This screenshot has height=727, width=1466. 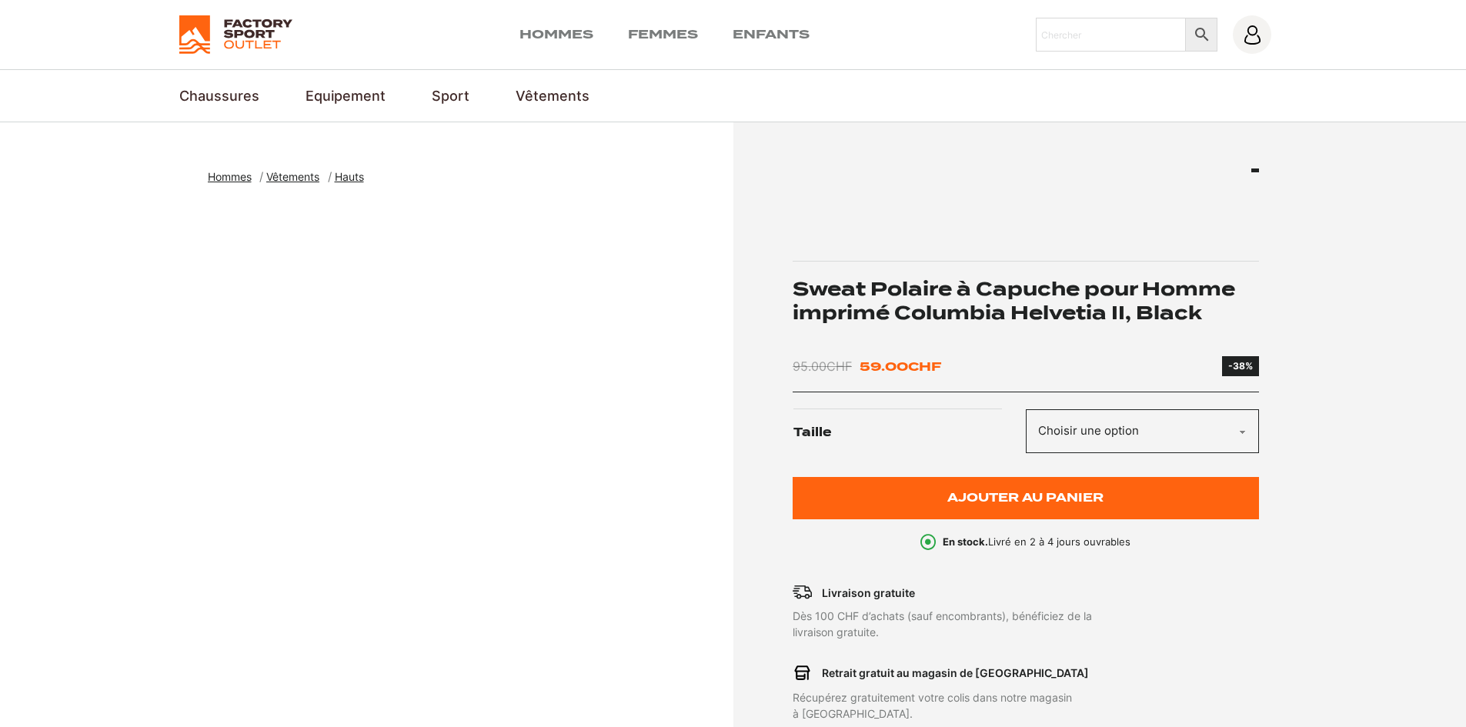 What do you see at coordinates (979, 624) in the screenshot?
I see `p: Dès 100 CHF d’achats (sauf encombrants), bénéficiez de la livraison gratuite.` at bounding box center [979, 624].